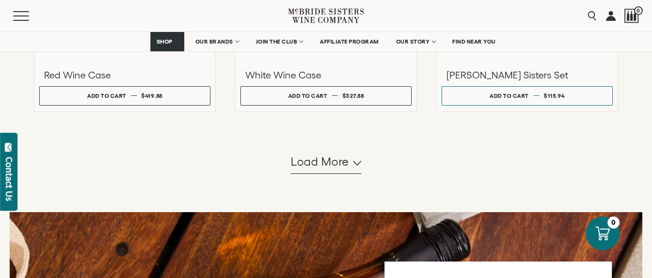 This screenshot has width=652, height=278. What do you see at coordinates (279, 42) in the screenshot?
I see `a: JOIN THE CLUB` at bounding box center [279, 42].